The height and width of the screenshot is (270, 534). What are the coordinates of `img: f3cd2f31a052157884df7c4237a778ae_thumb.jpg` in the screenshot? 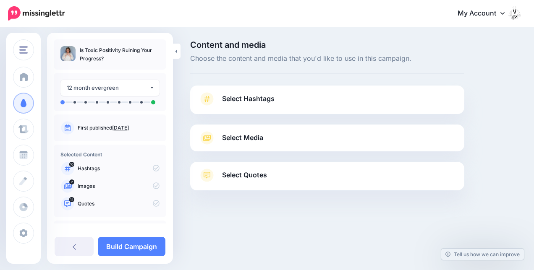 It's located at (68, 54).